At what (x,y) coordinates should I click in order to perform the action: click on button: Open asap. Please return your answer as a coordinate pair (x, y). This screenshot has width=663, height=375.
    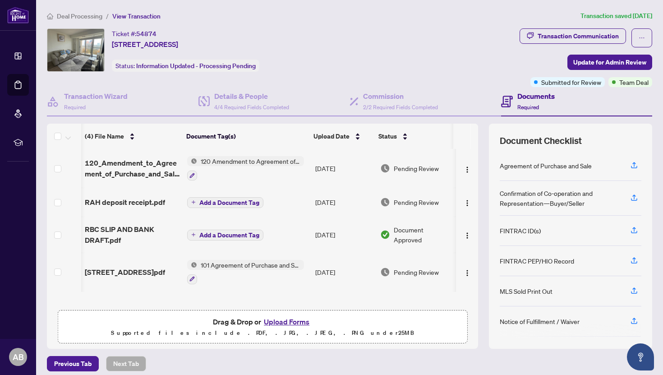
    Looking at the image, I should click on (641, 357).